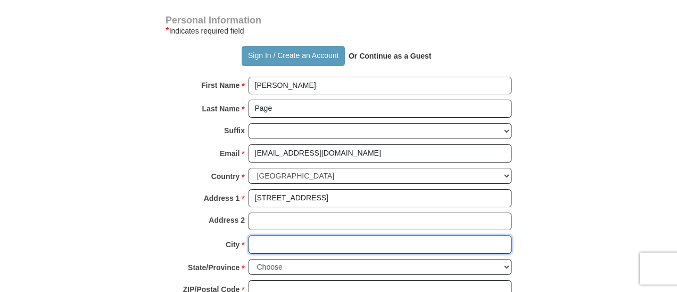  Describe the element at coordinates (234, 130) in the screenshot. I see `strong: Suffix` at that location.